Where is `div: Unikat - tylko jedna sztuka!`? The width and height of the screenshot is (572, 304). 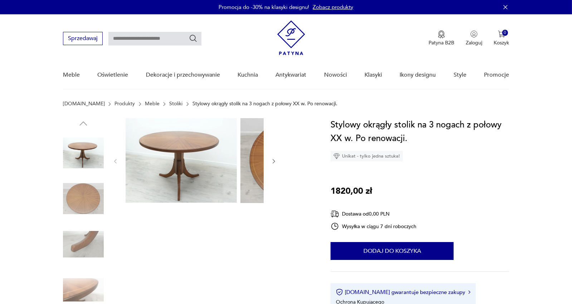
div: Unikat - tylko jedna sztuka! is located at coordinates (367, 156).